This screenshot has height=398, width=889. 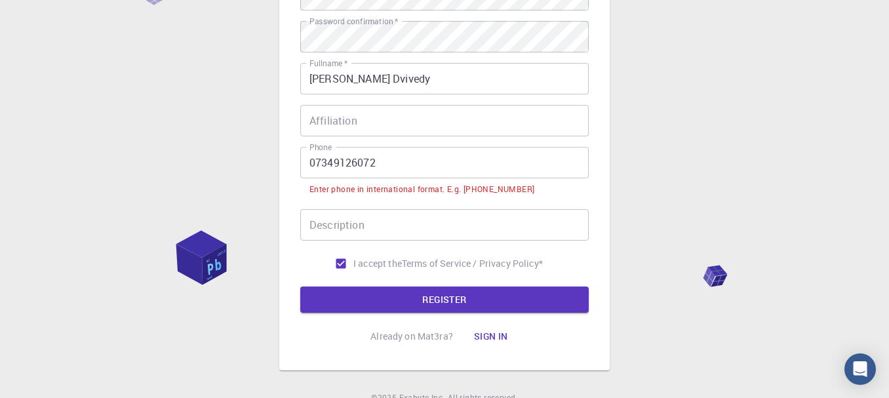 I want to click on div: Open Intercom Messenger, so click(x=860, y=369).